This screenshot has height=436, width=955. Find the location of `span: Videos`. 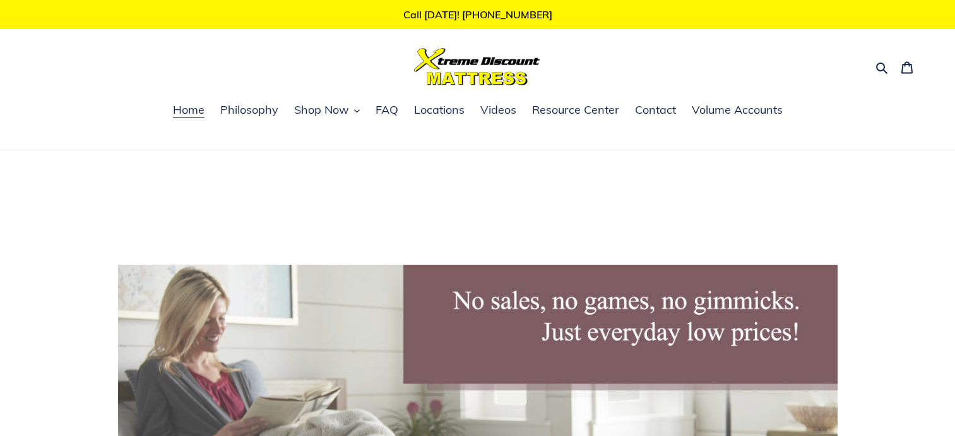

span: Videos is located at coordinates (498, 110).